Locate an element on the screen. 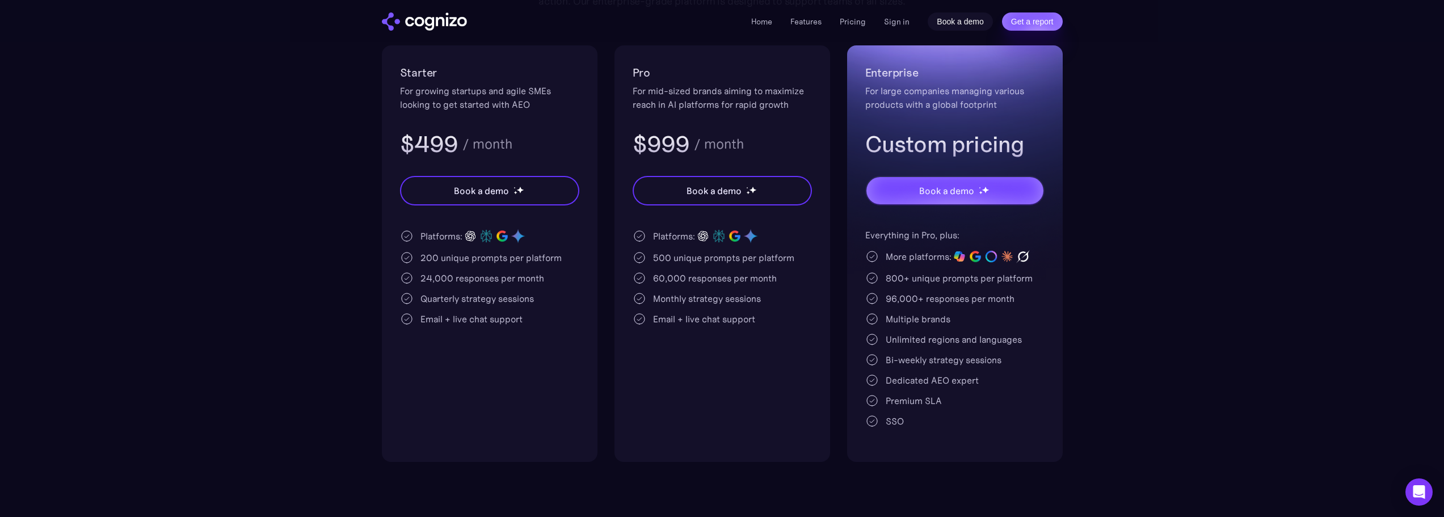 This screenshot has height=517, width=1444. div: 60,000 responses per month is located at coordinates (715, 278).